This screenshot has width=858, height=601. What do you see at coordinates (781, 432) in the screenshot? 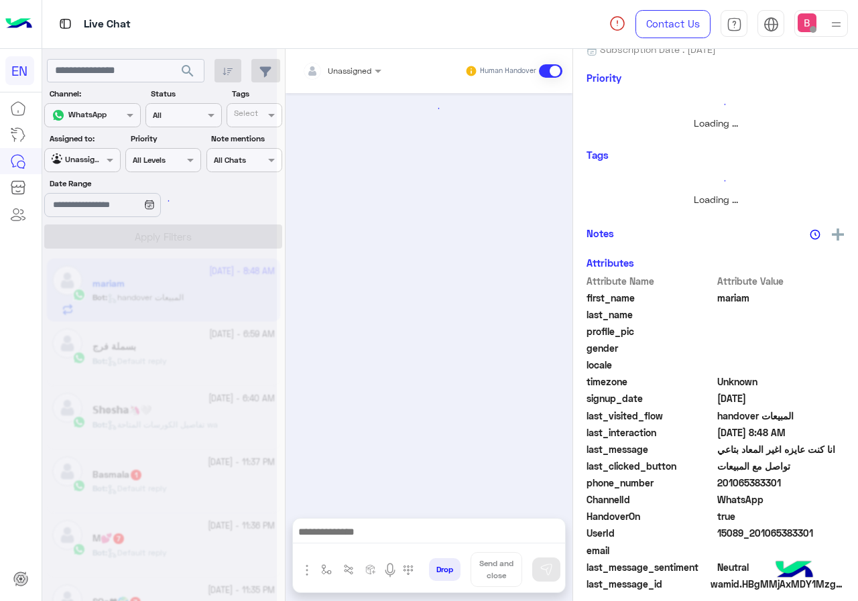
I see `span: 2025-10-01T05:48:09.795Z` at bounding box center [781, 432].